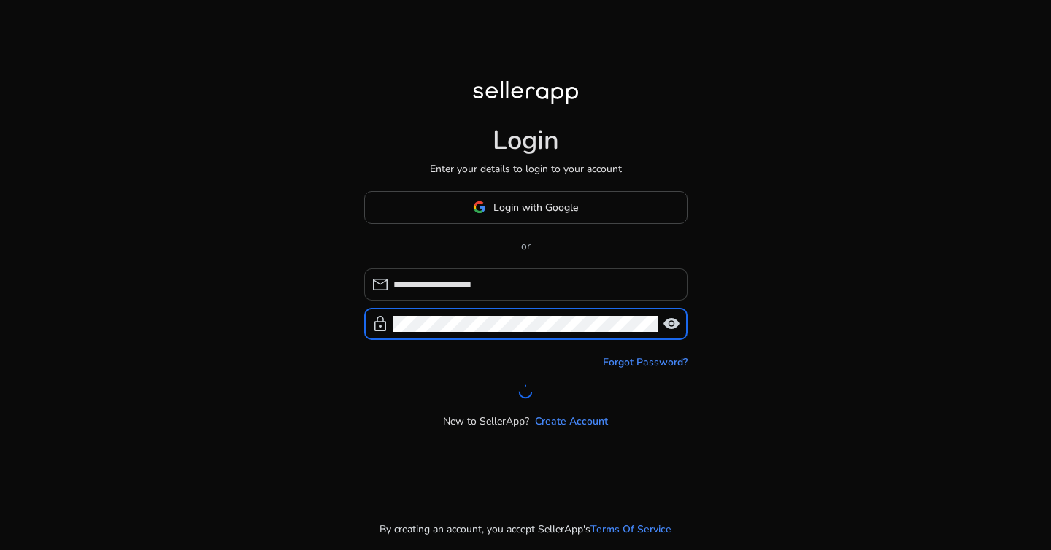 Image resolution: width=1051 pixels, height=550 pixels. Describe the element at coordinates (486, 421) in the screenshot. I see `p: New to SellerApp?` at that location.